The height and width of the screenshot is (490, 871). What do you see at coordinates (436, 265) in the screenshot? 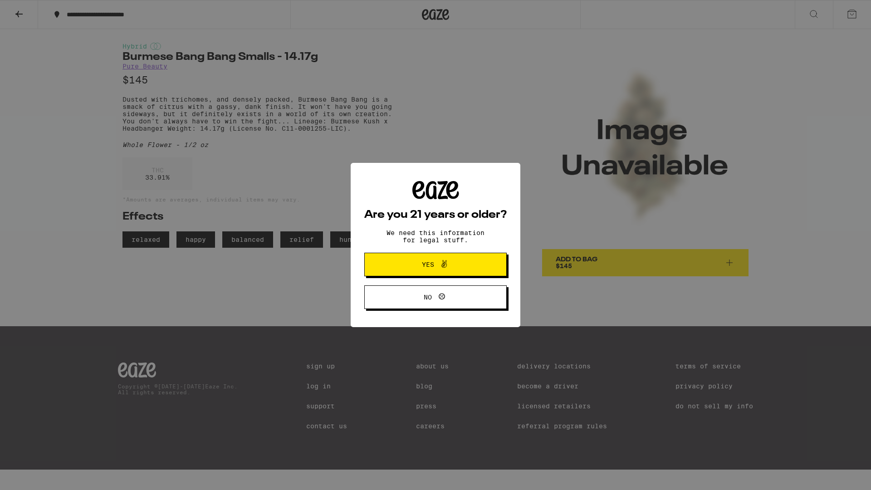
I see `button: Yes` at bounding box center [436, 265].